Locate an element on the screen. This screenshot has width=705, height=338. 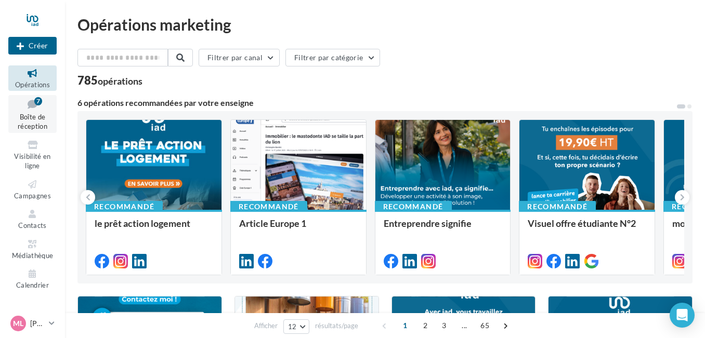
span: Médiathèque is located at coordinates (33, 256).